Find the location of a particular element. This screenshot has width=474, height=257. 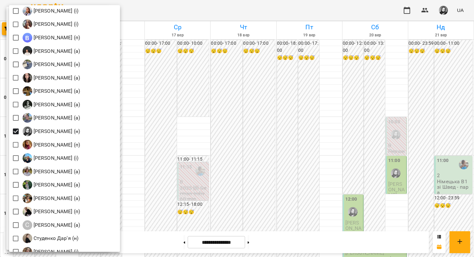

div: Суліковська Катерина Петрівна (і) is located at coordinates (51, 252).